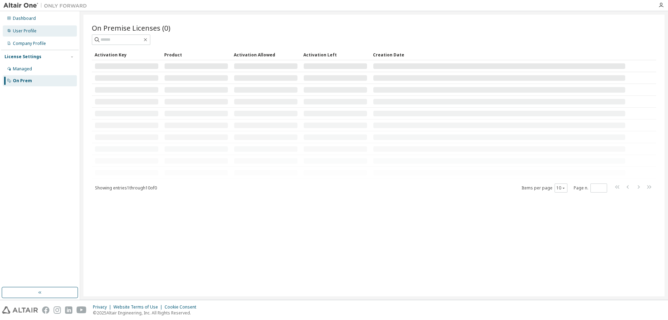  I want to click on div: Privacy, so click(103, 307).